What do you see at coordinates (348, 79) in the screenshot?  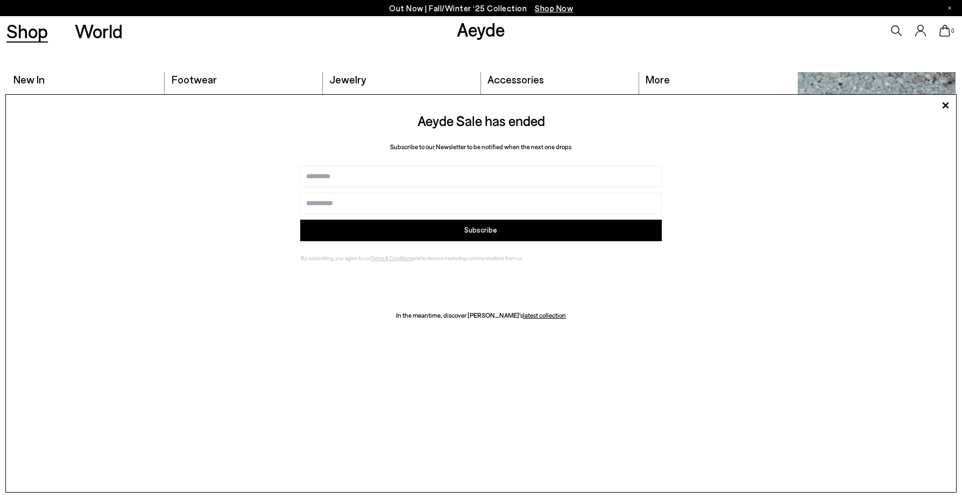 I see `a: Jewelry` at bounding box center [348, 79].